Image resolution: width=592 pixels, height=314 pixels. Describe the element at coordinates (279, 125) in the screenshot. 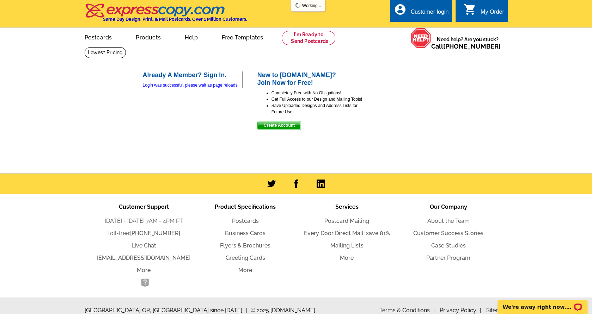

I see `button: Create Account` at that location.